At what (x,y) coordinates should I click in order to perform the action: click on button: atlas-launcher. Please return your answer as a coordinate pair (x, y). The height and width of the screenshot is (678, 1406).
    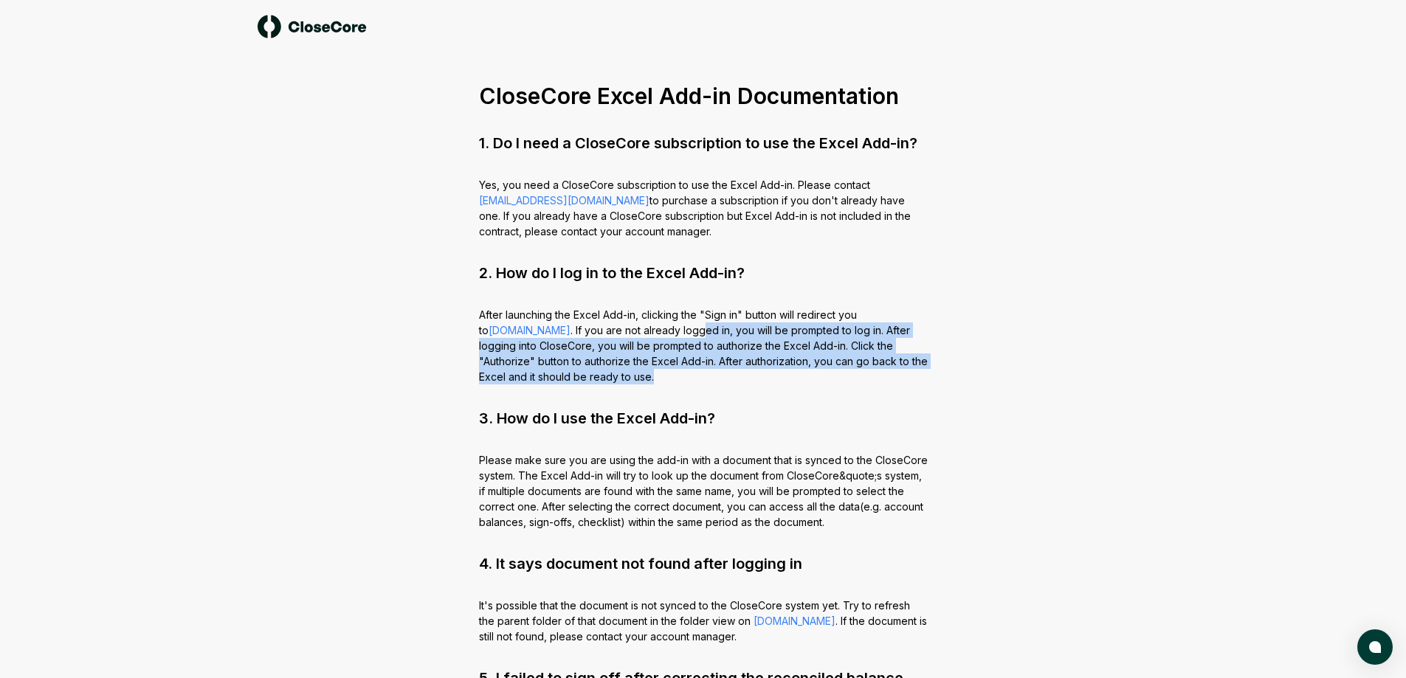
    Looking at the image, I should click on (1375, 647).